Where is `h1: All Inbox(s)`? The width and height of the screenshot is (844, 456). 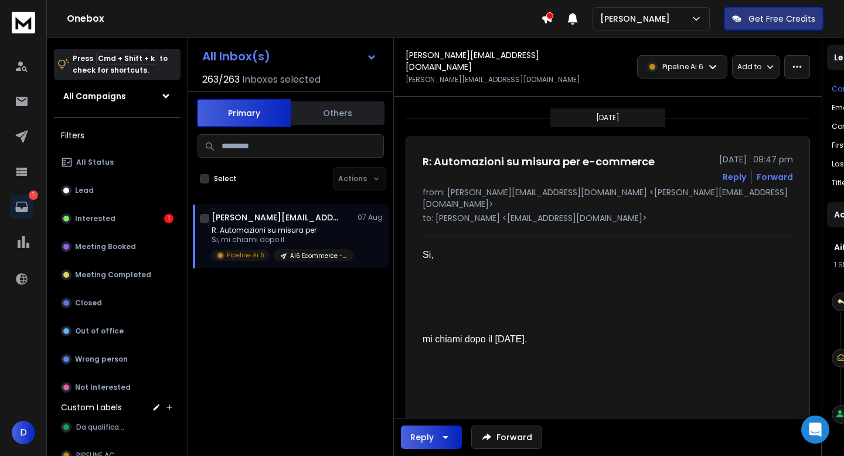
h1: All Inbox(s) is located at coordinates (236, 56).